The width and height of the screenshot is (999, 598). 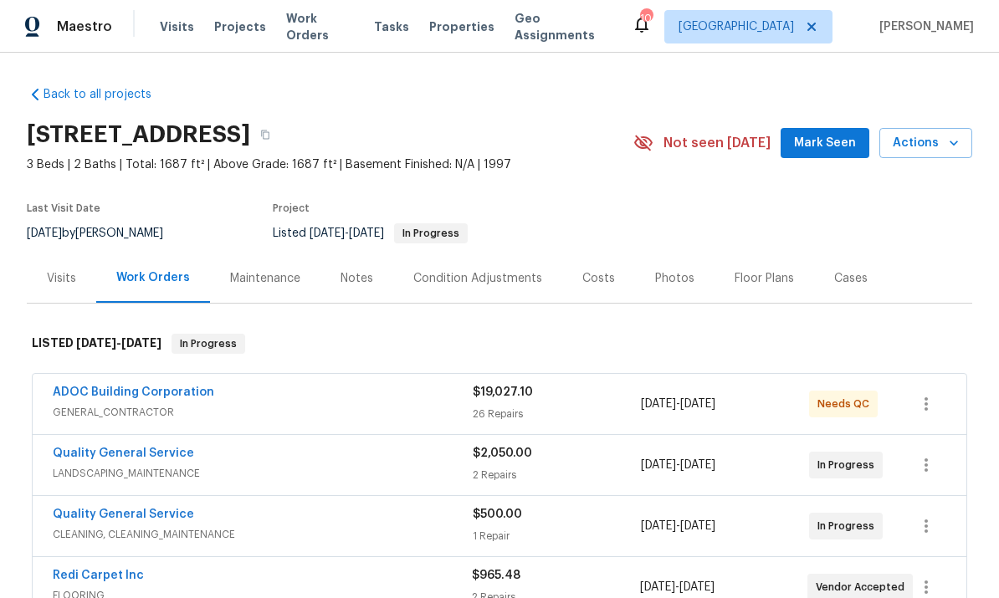 I want to click on div: Photos, so click(x=675, y=279).